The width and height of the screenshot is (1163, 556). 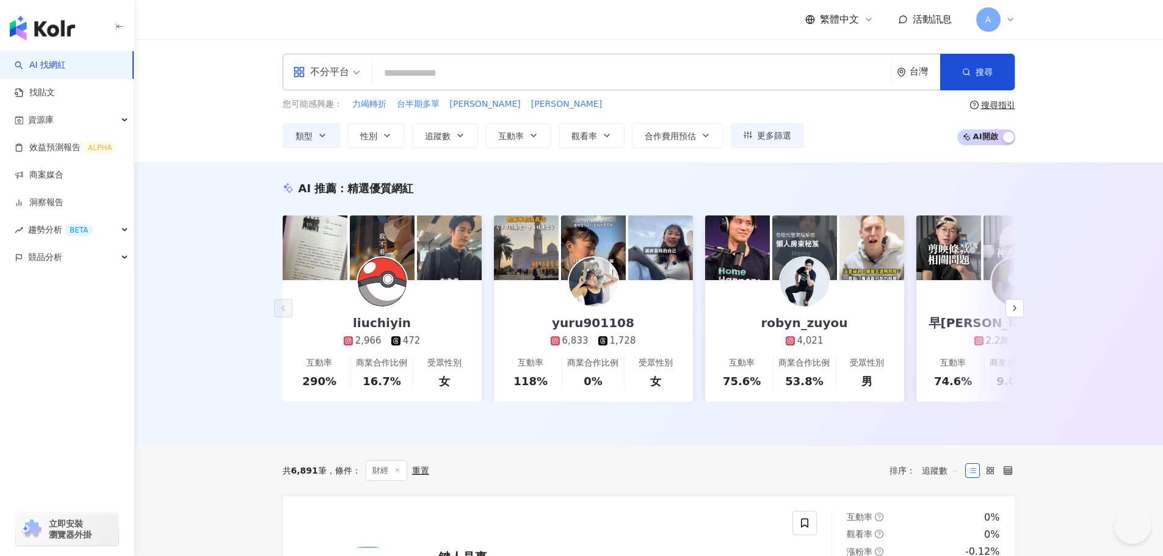 I want to click on div: 搜尋指引, so click(x=998, y=105).